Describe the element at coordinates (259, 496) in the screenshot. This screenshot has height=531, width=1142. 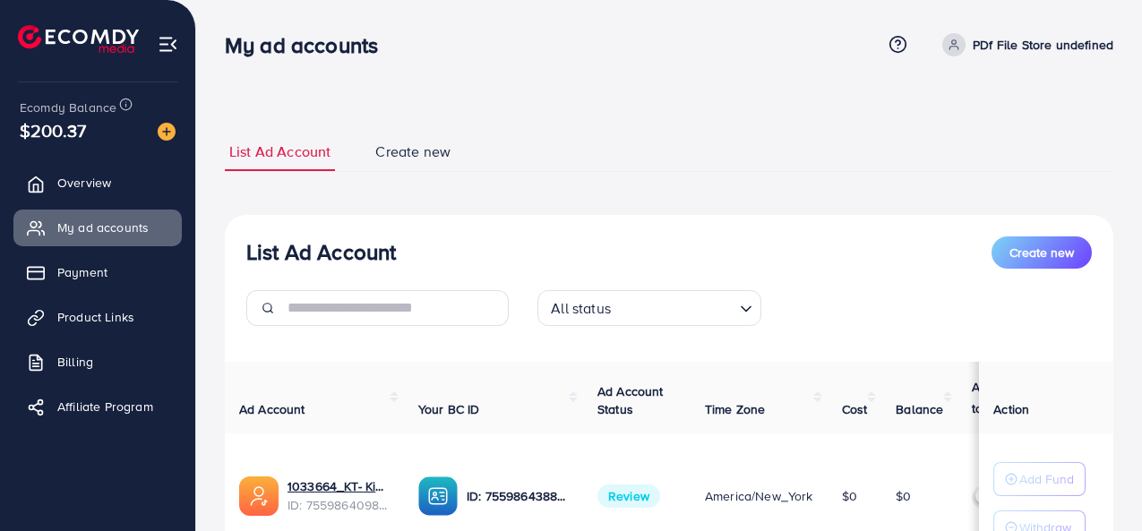
I see `img: ic-ads-acc.e4c84228.svg` at that location.